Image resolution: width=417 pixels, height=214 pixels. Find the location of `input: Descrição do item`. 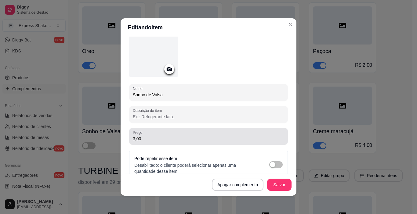

input: Descrição do item is located at coordinates (208, 117).